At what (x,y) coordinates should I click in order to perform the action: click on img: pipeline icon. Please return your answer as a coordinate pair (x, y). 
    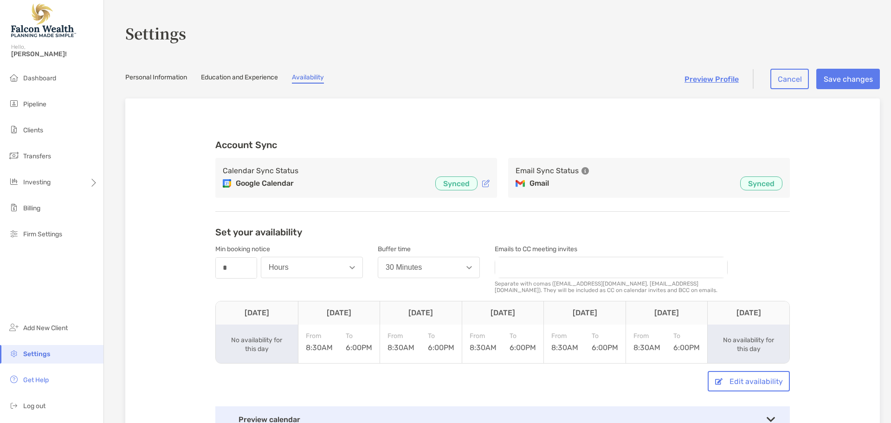
    Looking at the image, I should click on (14, 104).